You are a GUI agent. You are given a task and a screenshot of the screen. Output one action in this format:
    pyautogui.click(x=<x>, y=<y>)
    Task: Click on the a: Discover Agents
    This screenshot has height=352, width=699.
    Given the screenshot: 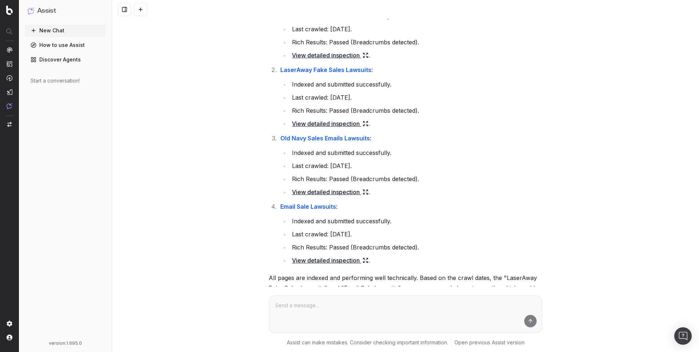 What is the action you would take?
    pyautogui.click(x=65, y=60)
    